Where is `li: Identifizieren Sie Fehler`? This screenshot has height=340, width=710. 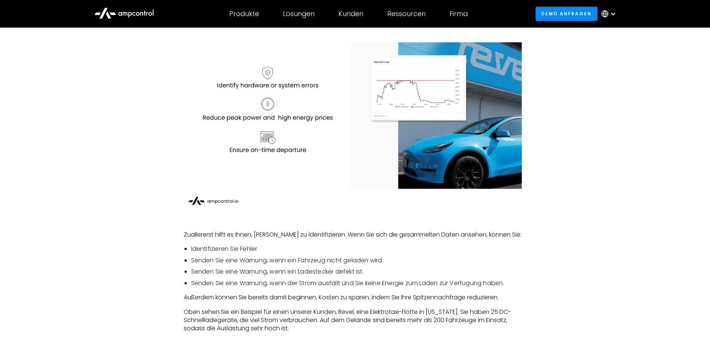
li: Identifizieren Sie Fehler is located at coordinates (359, 249).